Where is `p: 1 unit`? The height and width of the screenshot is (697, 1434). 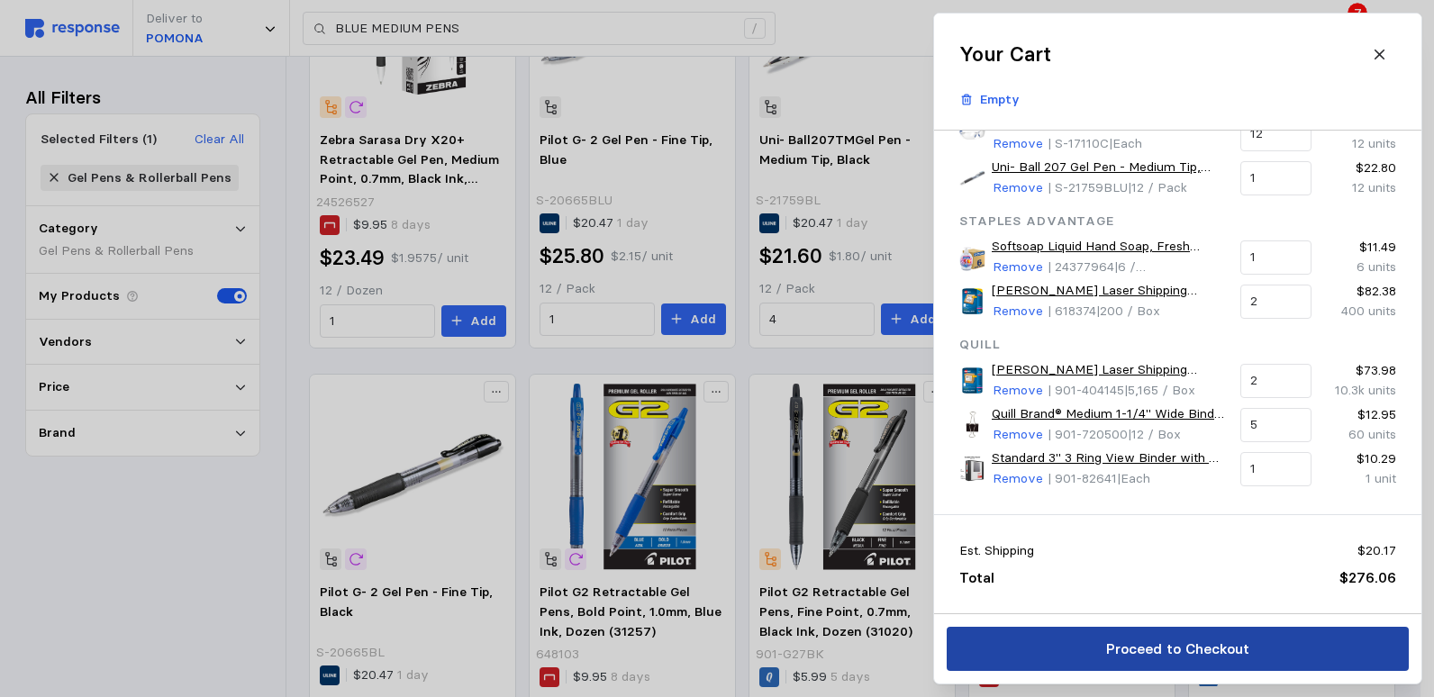
p: 1 unit is located at coordinates (1359, 479).